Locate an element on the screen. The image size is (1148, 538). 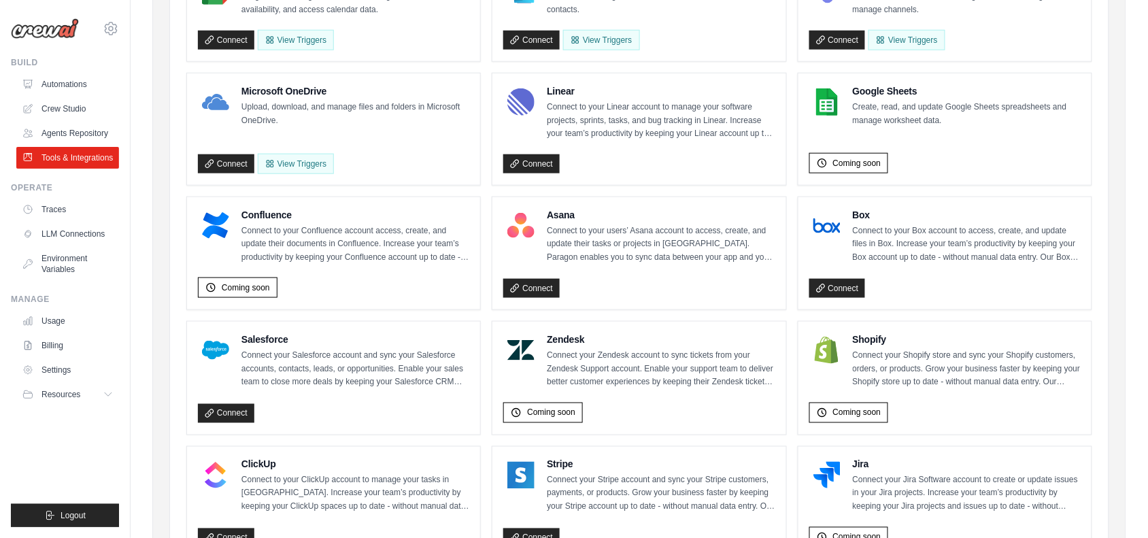
h4: Asana is located at coordinates (660, 215).